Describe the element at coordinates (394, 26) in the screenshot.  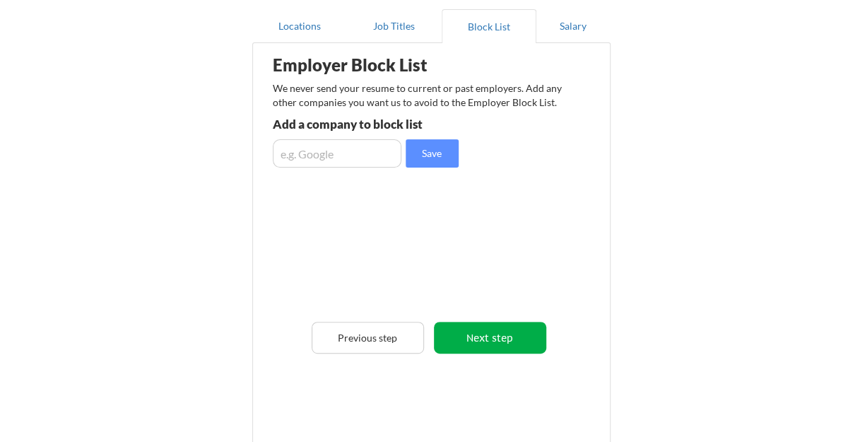
I see `button: Job Titles` at that location.